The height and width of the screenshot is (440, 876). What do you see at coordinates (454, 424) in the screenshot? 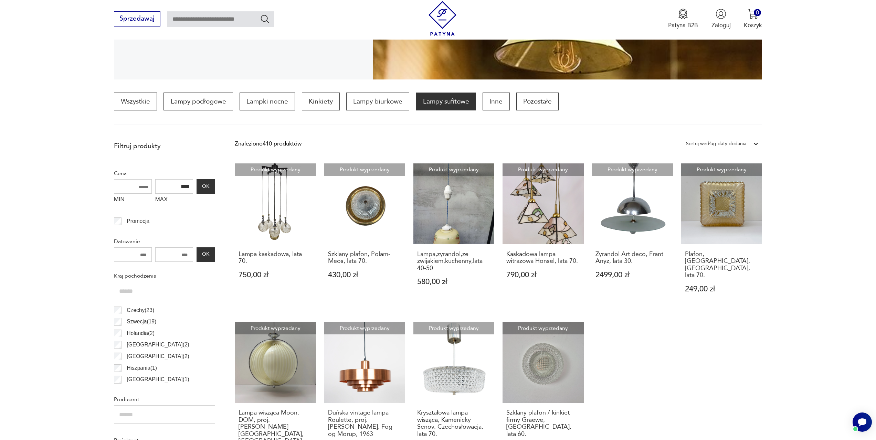
I see `h3: Kryształowa lampa wisząca, Kamenicky Senov, Czechosłowacja, lata 70.` at bounding box center [454, 424].